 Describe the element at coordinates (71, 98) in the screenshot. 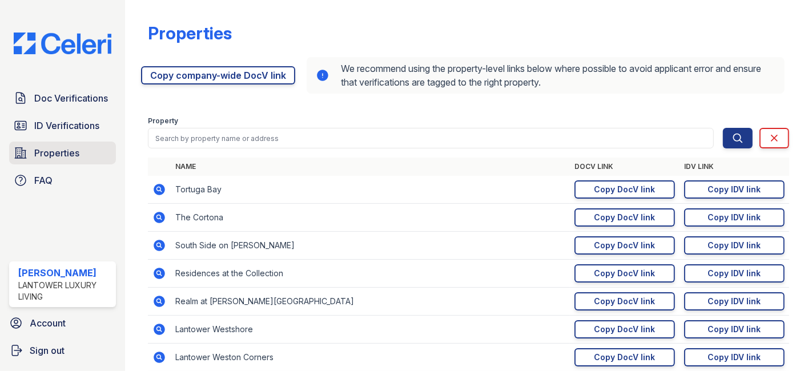

I see `span: Doc Verifications` at that location.